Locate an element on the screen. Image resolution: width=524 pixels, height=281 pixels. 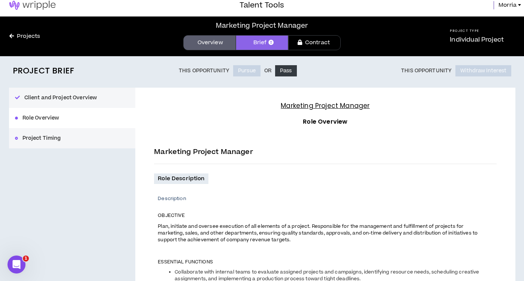
p: Role Description is located at coordinates (181, 179).